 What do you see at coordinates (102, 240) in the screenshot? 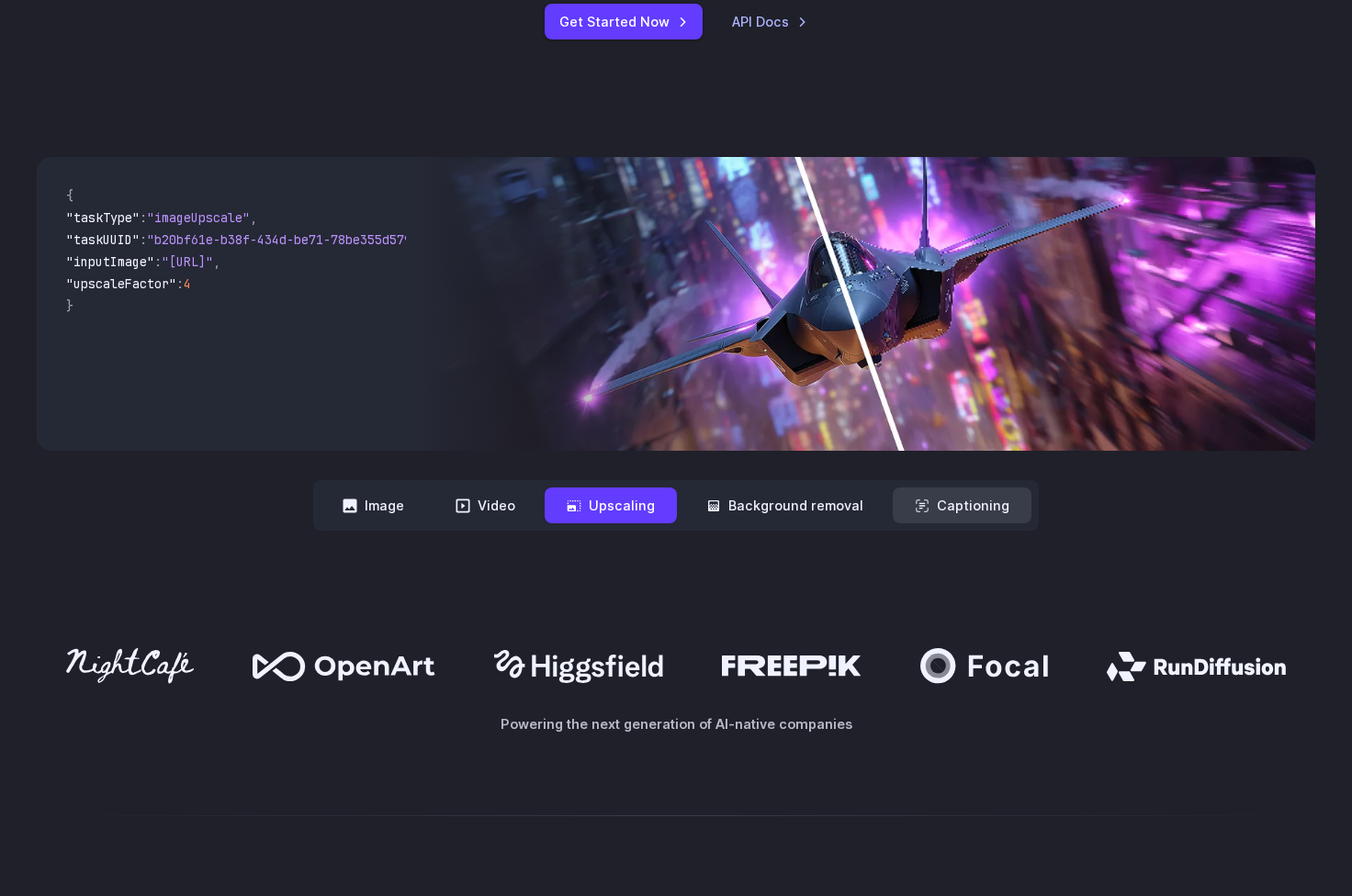
I see `span: "taskUUID"` at bounding box center [102, 240].